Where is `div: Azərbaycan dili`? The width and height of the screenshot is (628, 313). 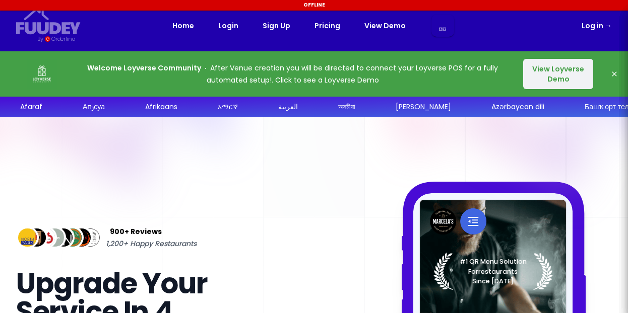
div: Azərbaycan dili is located at coordinates (517, 107).